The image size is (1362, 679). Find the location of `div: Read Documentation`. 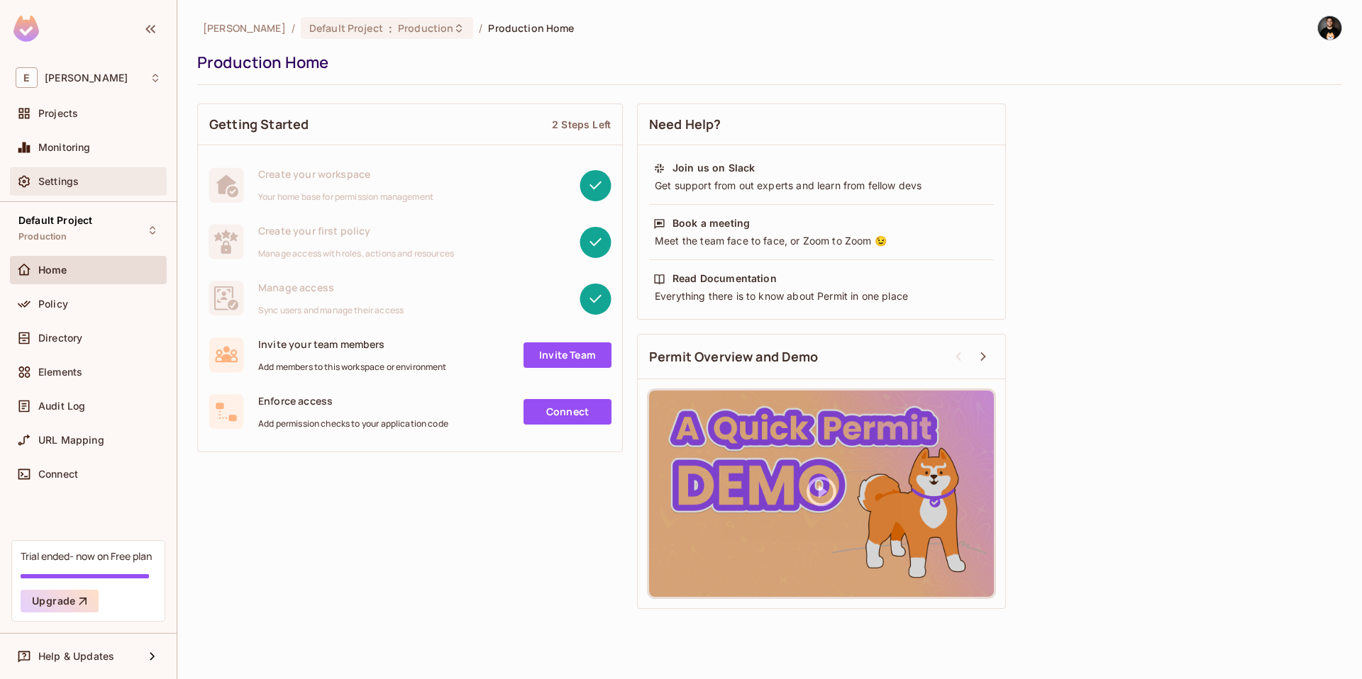

div: Read Documentation is located at coordinates (724, 279).